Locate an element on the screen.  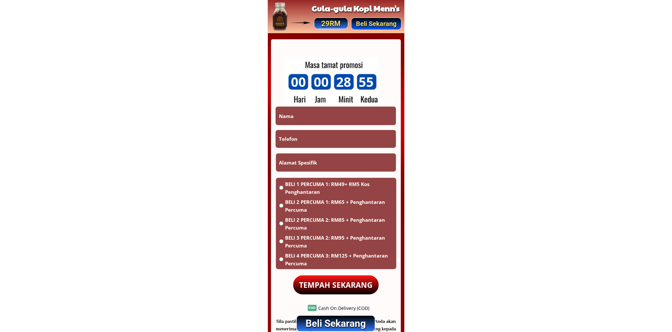
p: TEMPAH SEKARANG is located at coordinates (336, 285).